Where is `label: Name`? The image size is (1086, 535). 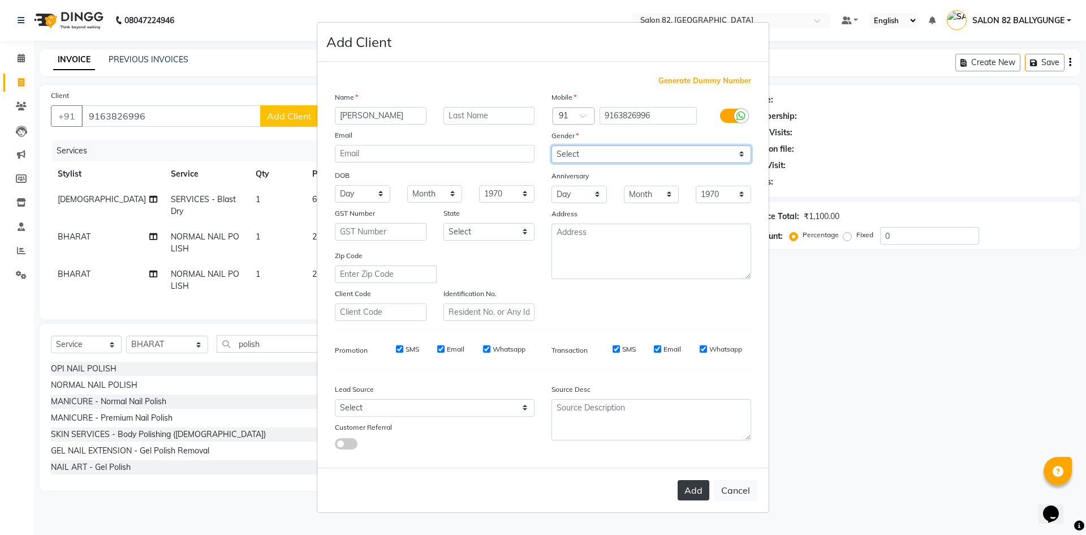
label: Name is located at coordinates (346, 97).